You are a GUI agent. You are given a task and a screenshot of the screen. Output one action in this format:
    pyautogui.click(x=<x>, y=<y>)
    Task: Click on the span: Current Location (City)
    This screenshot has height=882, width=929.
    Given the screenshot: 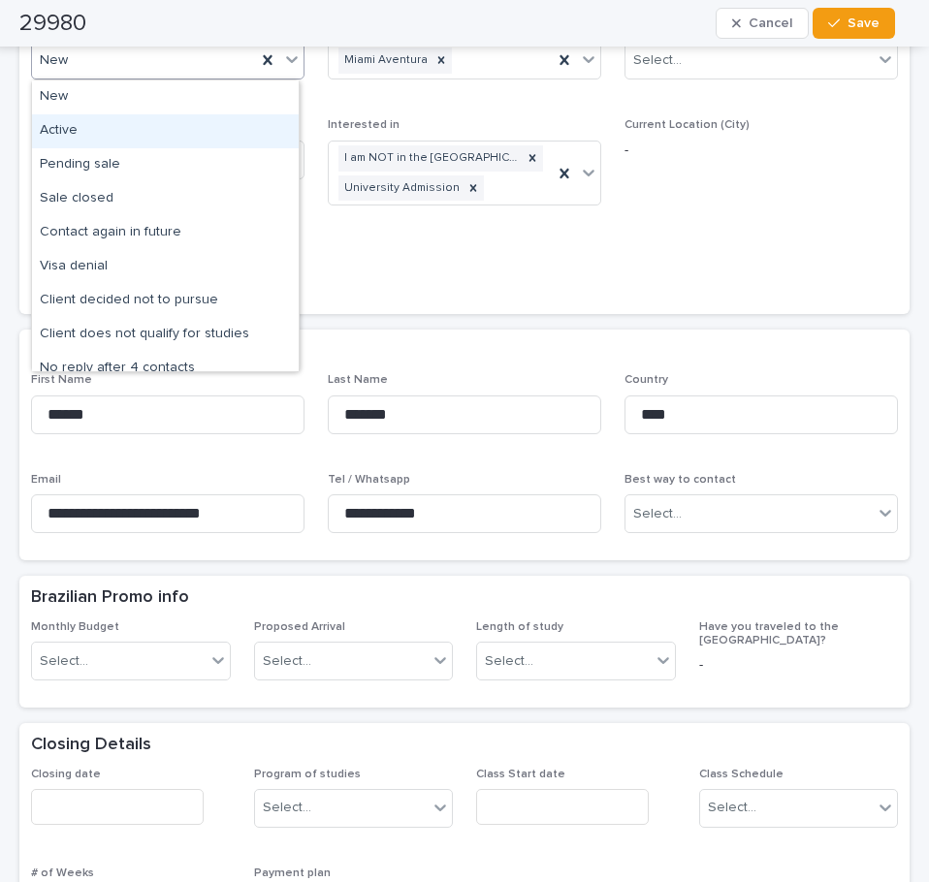 What is the action you would take?
    pyautogui.click(x=686, y=125)
    